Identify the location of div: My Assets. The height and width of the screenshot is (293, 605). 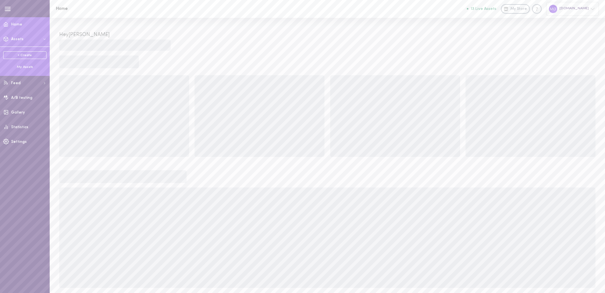
(25, 67).